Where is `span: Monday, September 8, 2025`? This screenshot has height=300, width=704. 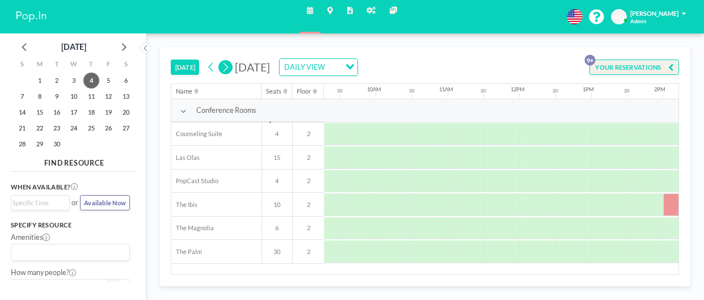
span: Monday, September 8, 2025 is located at coordinates (40, 96).